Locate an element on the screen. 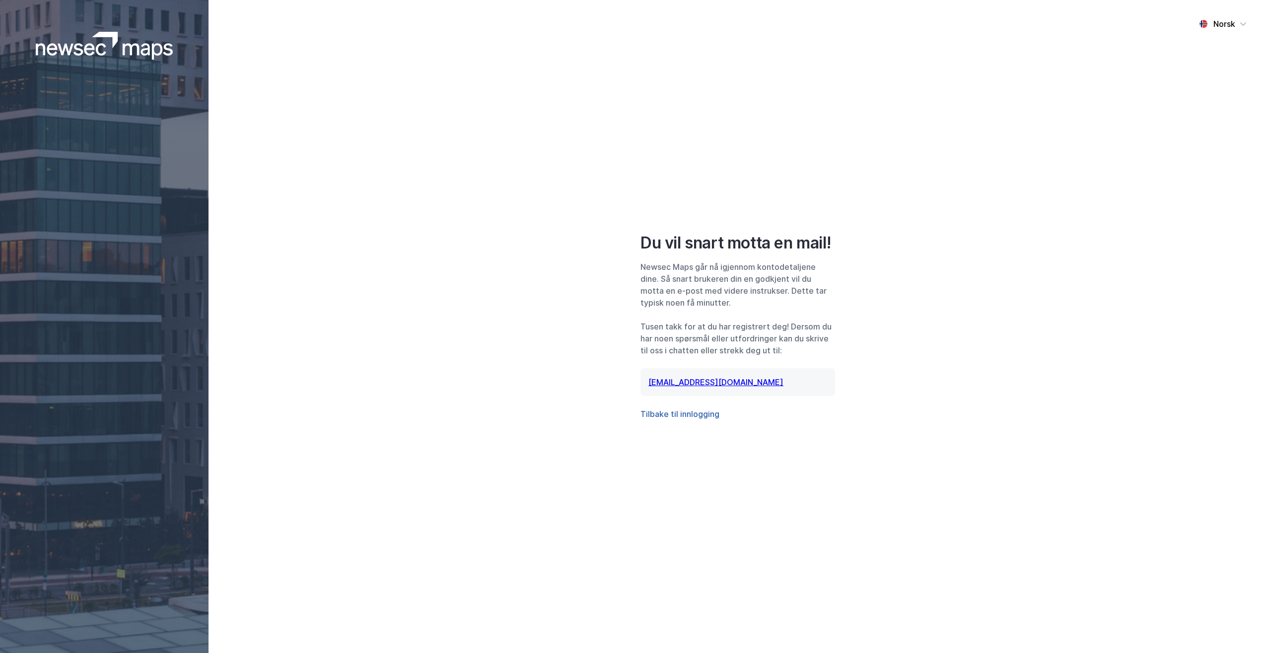 This screenshot has width=1267, height=653. button: Tilbake til innlogging is located at coordinates (680, 414).